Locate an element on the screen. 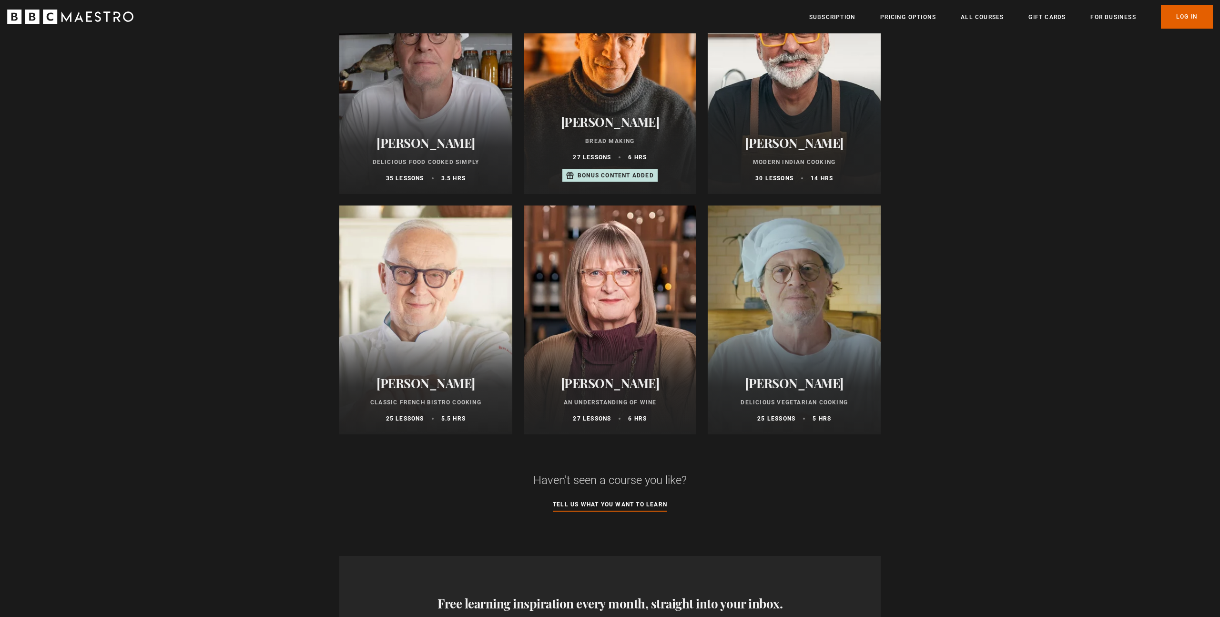 The image size is (1220, 617). h2: Haven't seen a course you like? is located at coordinates (610, 480).